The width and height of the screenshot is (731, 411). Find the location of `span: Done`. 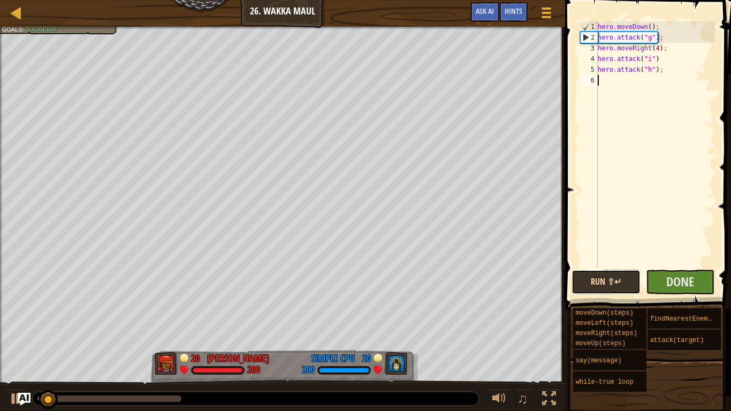

span: Done is located at coordinates (680, 282).